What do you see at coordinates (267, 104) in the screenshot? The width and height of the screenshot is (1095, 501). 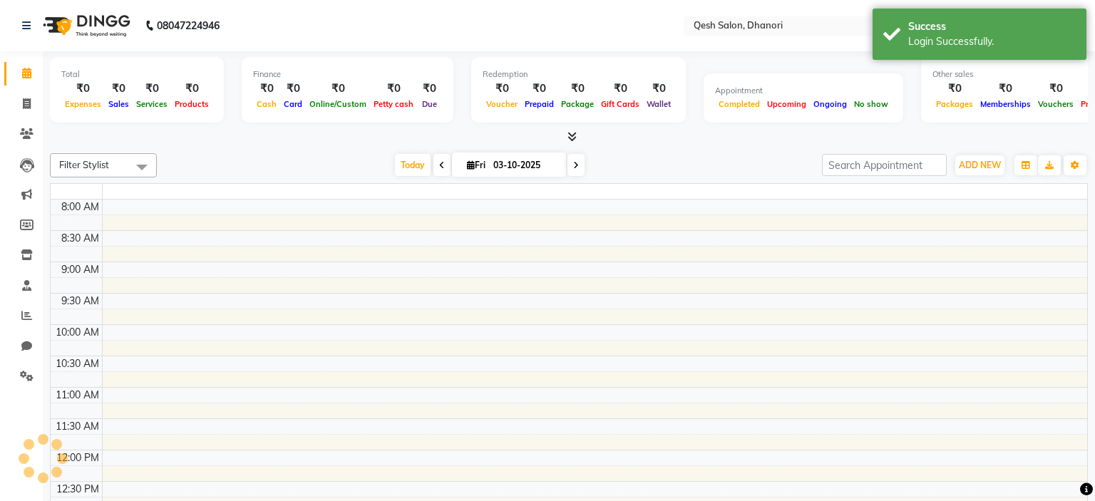 I see `span: Cash` at bounding box center [267, 104].